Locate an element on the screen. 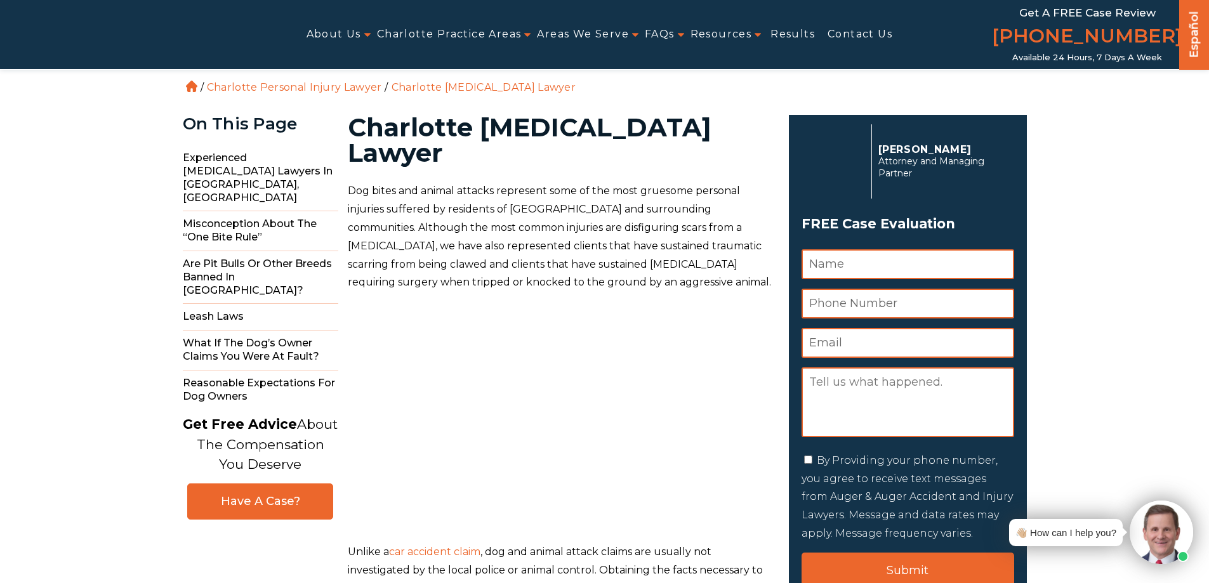 Image resolution: width=1209 pixels, height=583 pixels. span: Have A Case? is located at coordinates (260, 501).